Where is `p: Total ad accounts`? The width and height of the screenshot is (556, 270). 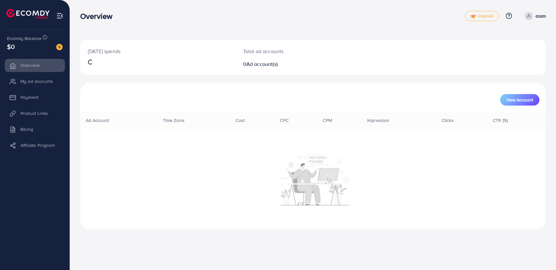
p: Total ad accounts is located at coordinates (294, 51).